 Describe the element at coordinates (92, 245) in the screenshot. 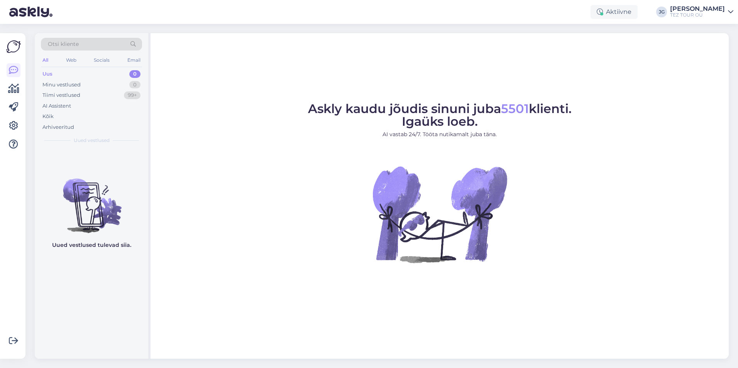

I see `p: Uued vestlused tulevad siia.` at that location.